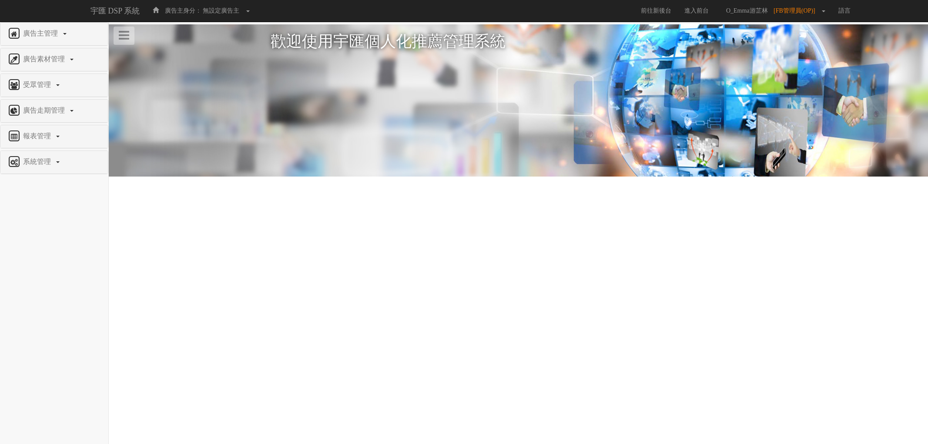  What do you see at coordinates (797, 10) in the screenshot?
I see `span: [FB管理員(OP)]` at bounding box center [797, 10].